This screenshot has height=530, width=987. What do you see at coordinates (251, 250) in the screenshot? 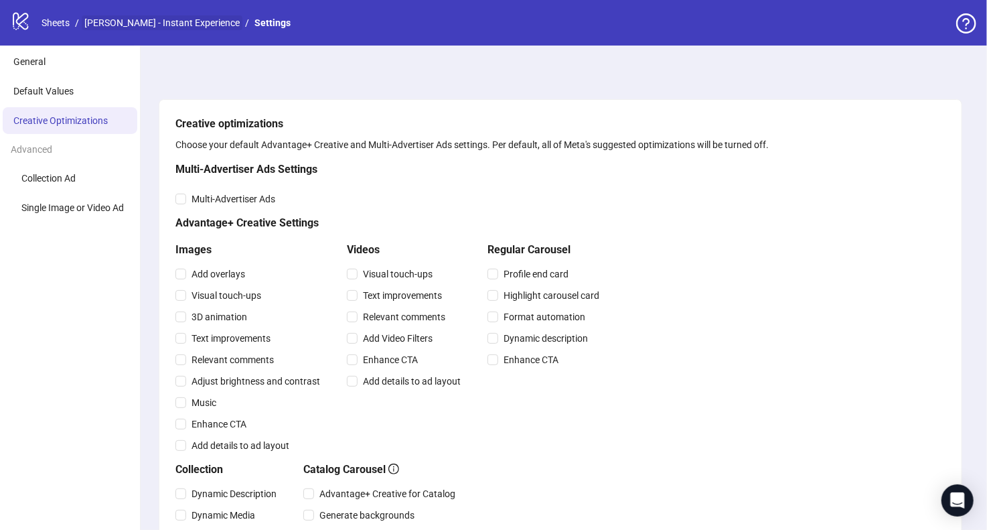
I see `h5: Images` at bounding box center [251, 250].